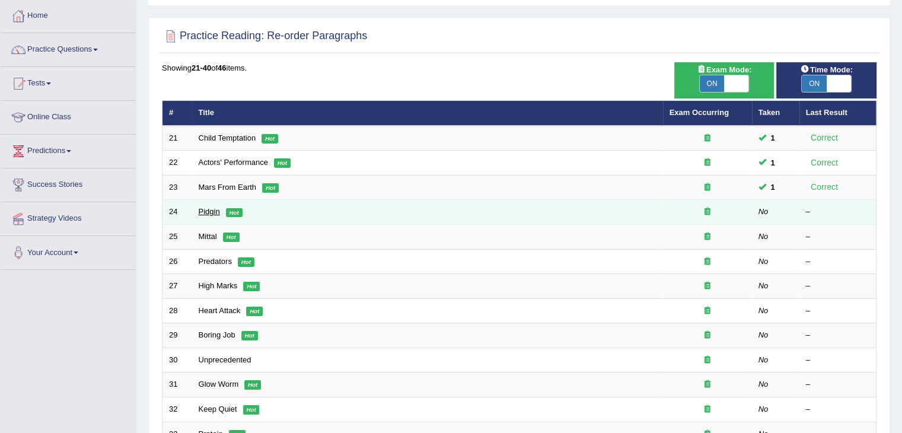 This screenshot has height=433, width=902. I want to click on a: Mars From Earth, so click(228, 187).